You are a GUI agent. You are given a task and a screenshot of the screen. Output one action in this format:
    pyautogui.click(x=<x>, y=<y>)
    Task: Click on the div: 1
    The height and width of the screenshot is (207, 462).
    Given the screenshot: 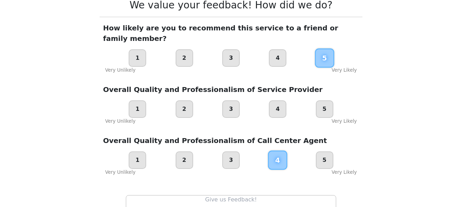 What is the action you would take?
    pyautogui.click(x=137, y=160)
    